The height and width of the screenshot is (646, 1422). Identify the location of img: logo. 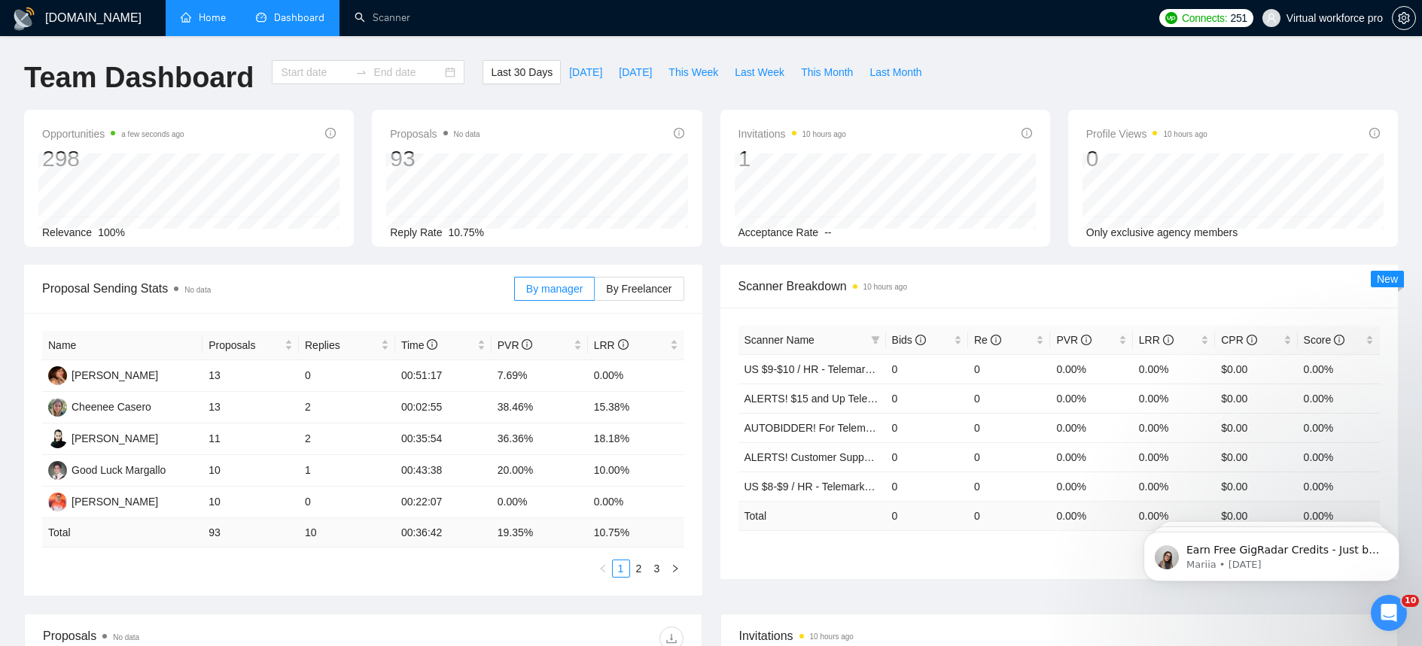
(24, 19).